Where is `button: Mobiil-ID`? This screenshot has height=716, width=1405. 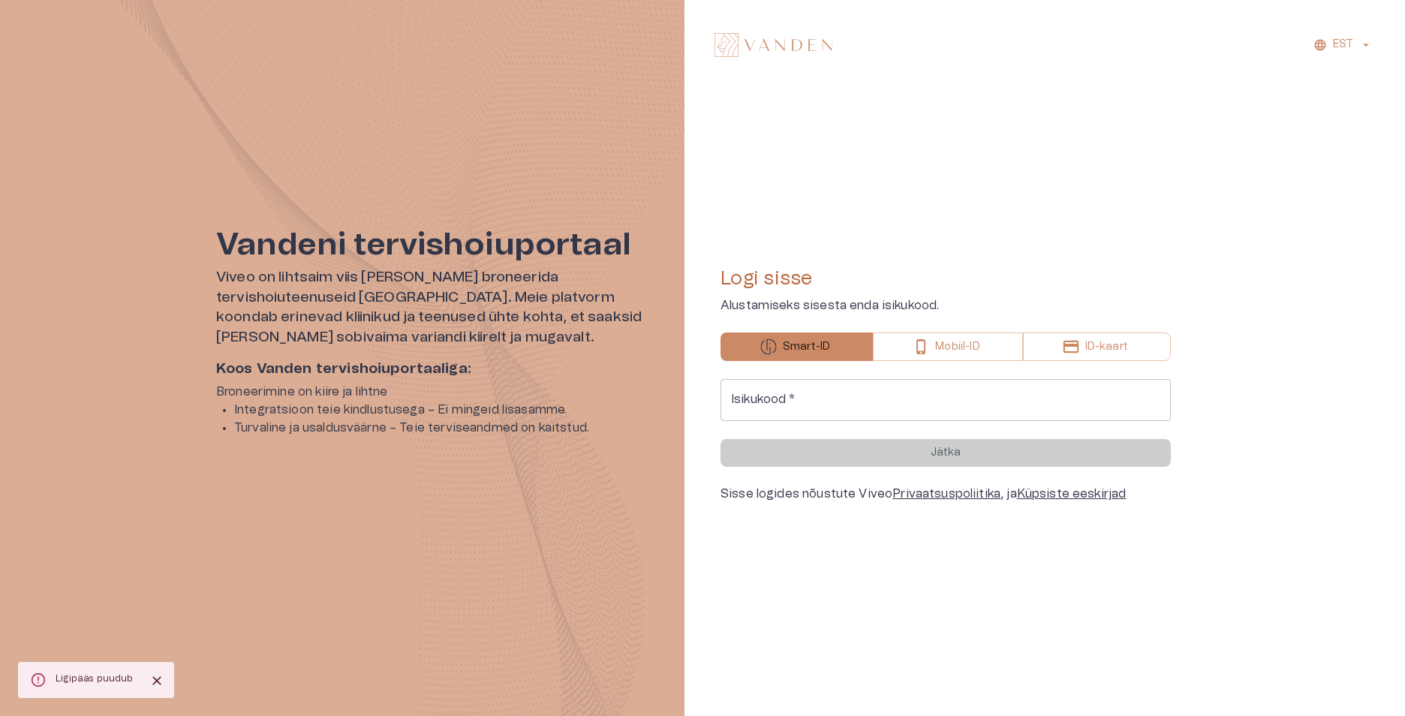
button: Mobiil-ID is located at coordinates (947, 347).